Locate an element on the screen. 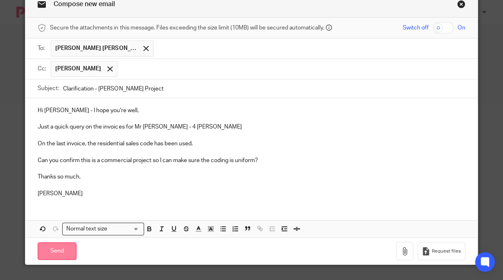 Image resolution: width=503 pixels, height=280 pixels. span: Secure the attachments in this message. Files exceeding the size limit (10MB) will be secured aut... is located at coordinates (187, 28).